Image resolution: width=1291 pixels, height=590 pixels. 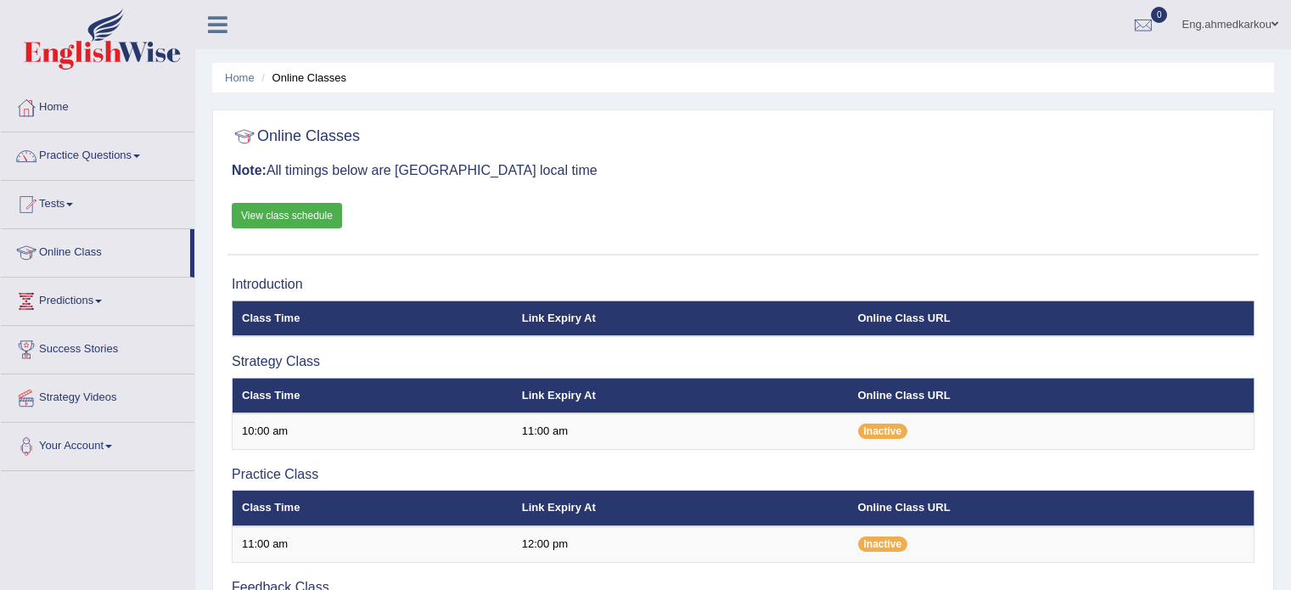 What do you see at coordinates (98, 202) in the screenshot?
I see `a: Tests` at bounding box center [98, 202].